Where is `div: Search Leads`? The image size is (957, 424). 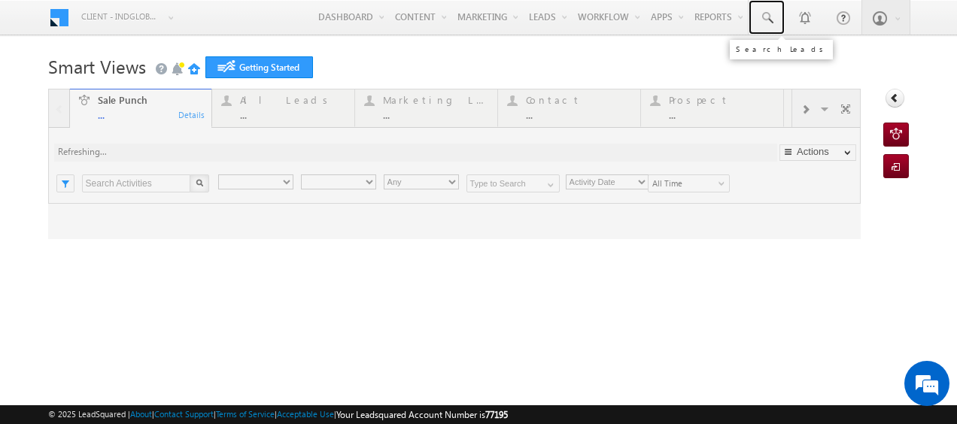
div: Search Leads is located at coordinates (781, 49).